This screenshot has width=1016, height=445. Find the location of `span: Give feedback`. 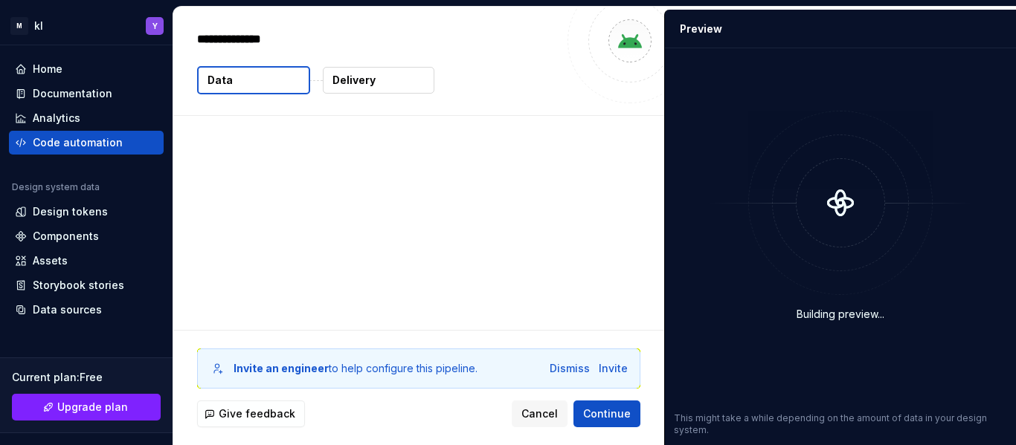

span: Give feedback is located at coordinates (257, 414).